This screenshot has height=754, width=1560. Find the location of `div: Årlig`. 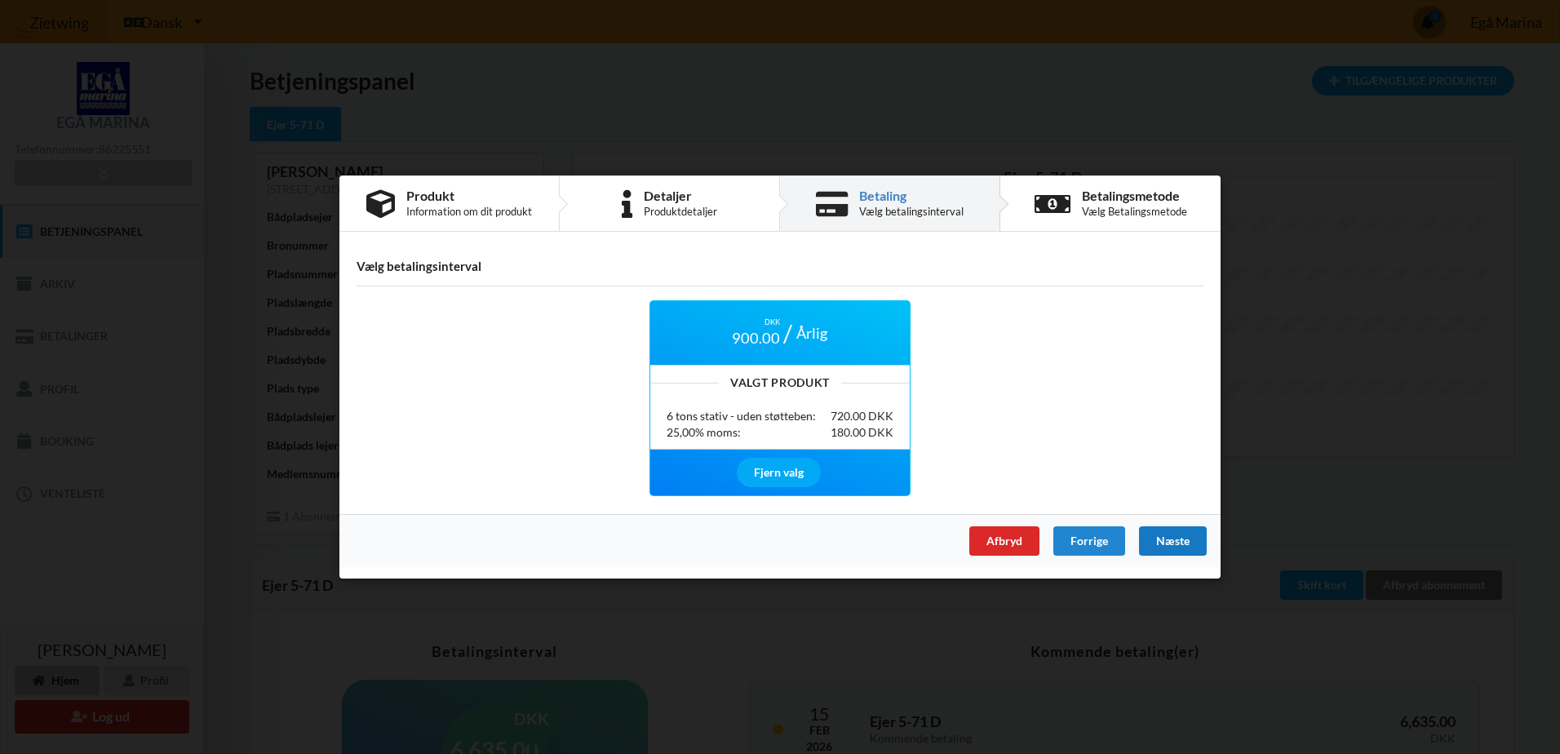

div: Årlig is located at coordinates (812, 333).